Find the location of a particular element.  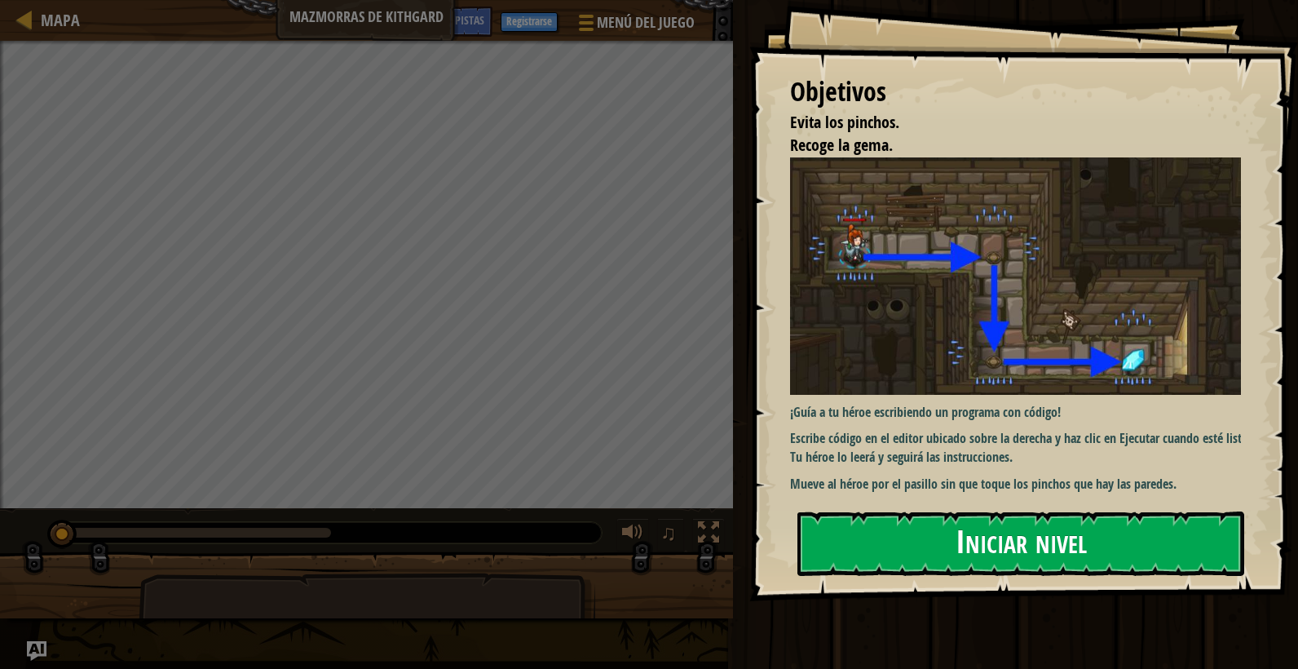

p: ¡Guía a tu héroe escribiendo un programa con código! is located at coordinates (1022, 412).